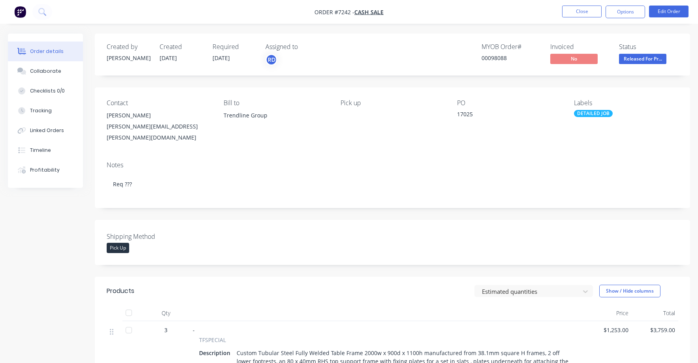 The width and height of the screenshot is (698, 363). What do you see at coordinates (655, 329) in the screenshot?
I see `span: $3,759.00` at bounding box center [655, 329].